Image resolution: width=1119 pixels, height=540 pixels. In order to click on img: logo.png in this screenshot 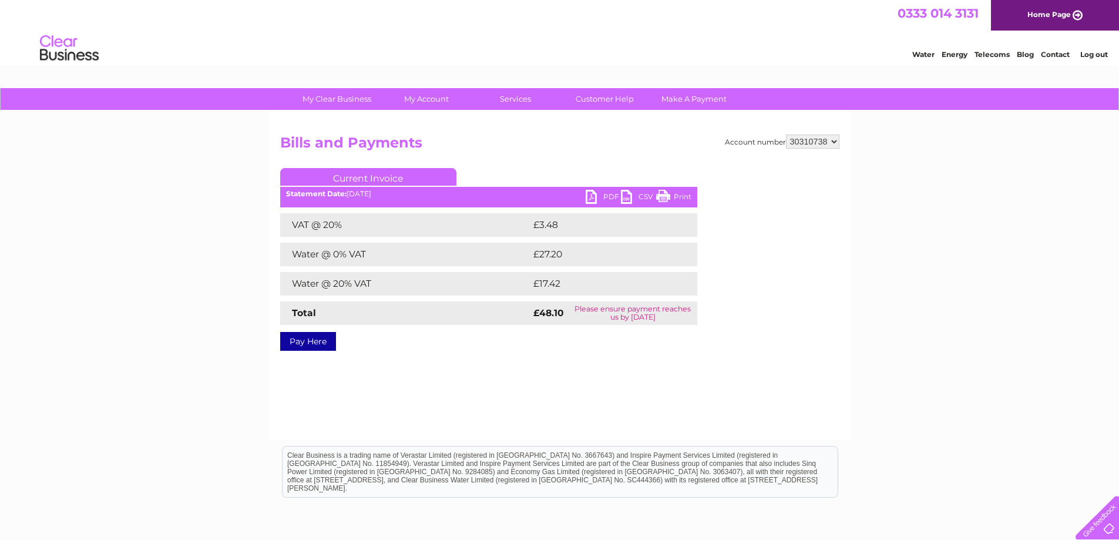, I will do `click(69, 48)`.